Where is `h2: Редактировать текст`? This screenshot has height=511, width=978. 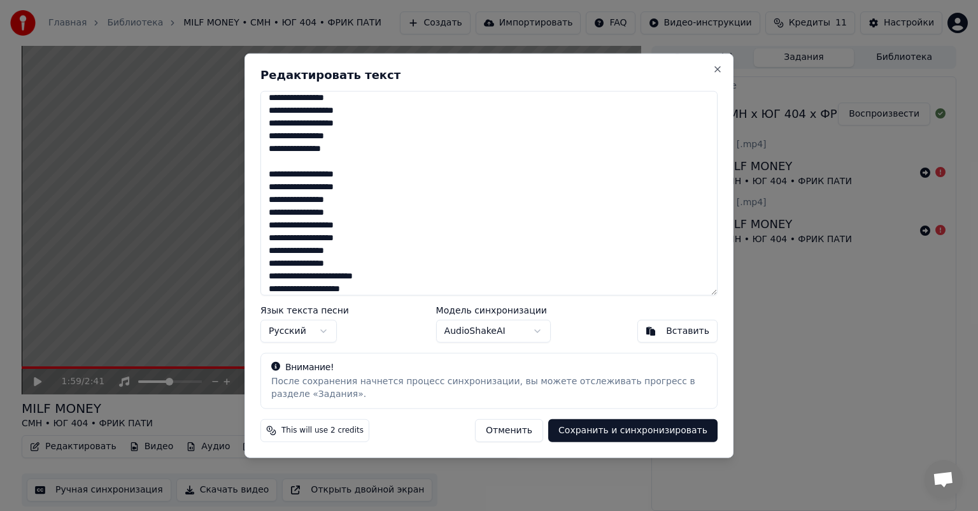
h2: Редактировать текст is located at coordinates (489, 75).